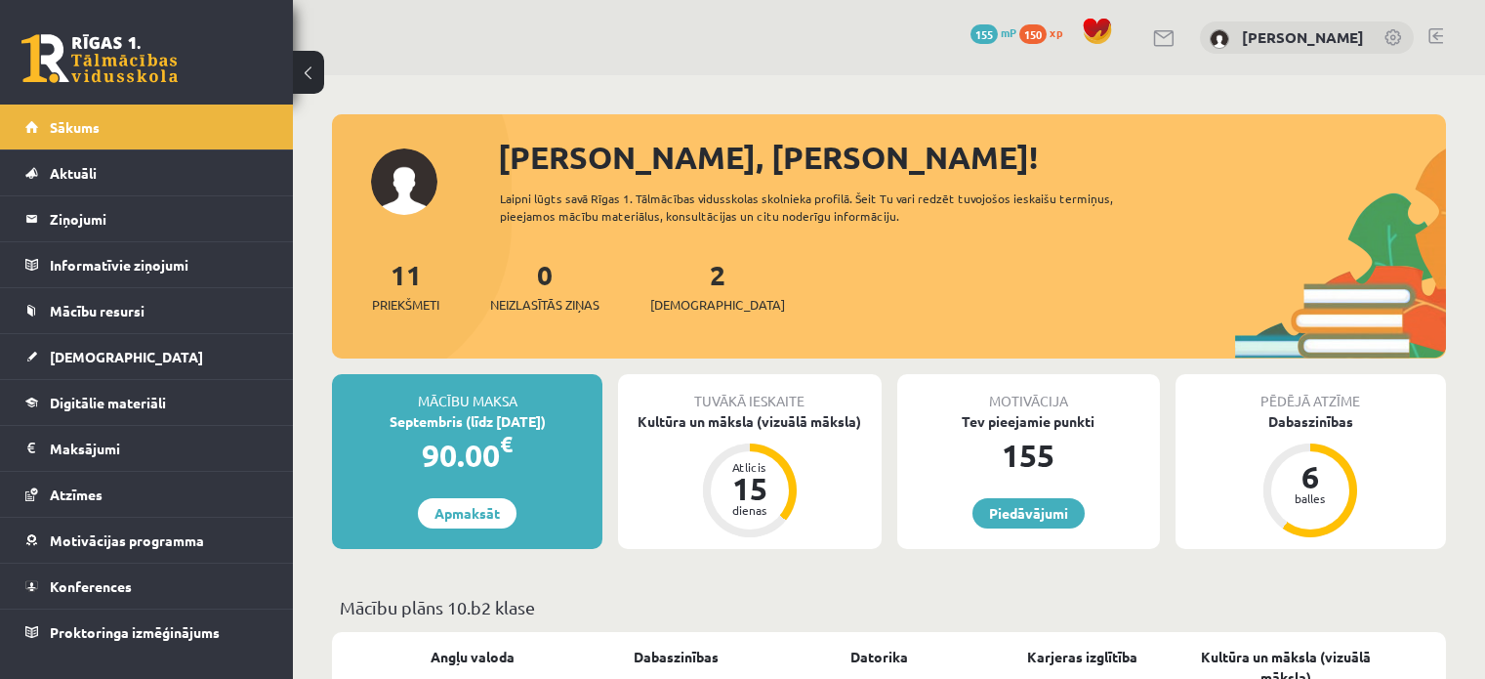 The image size is (1485, 679). What do you see at coordinates (467, 513) in the screenshot?
I see `a: Apmaksāt` at bounding box center [467, 513].